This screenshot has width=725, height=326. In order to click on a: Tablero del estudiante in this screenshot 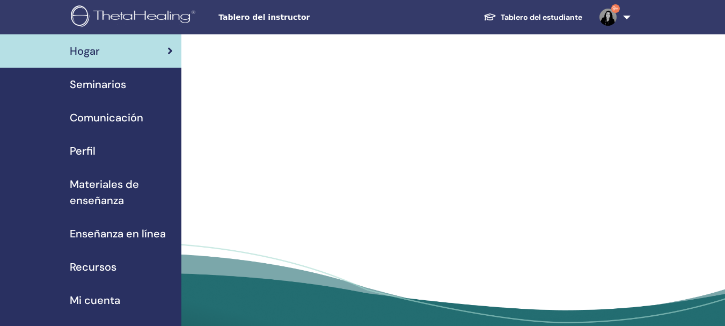, I will do `click(533, 17)`.